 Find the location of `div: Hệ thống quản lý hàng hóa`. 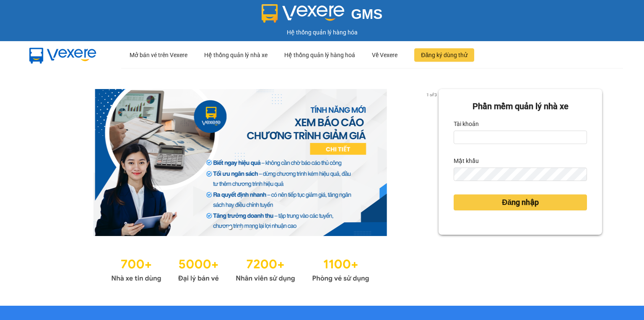

div: Hệ thống quản lý hàng hóa is located at coordinates (322, 32).